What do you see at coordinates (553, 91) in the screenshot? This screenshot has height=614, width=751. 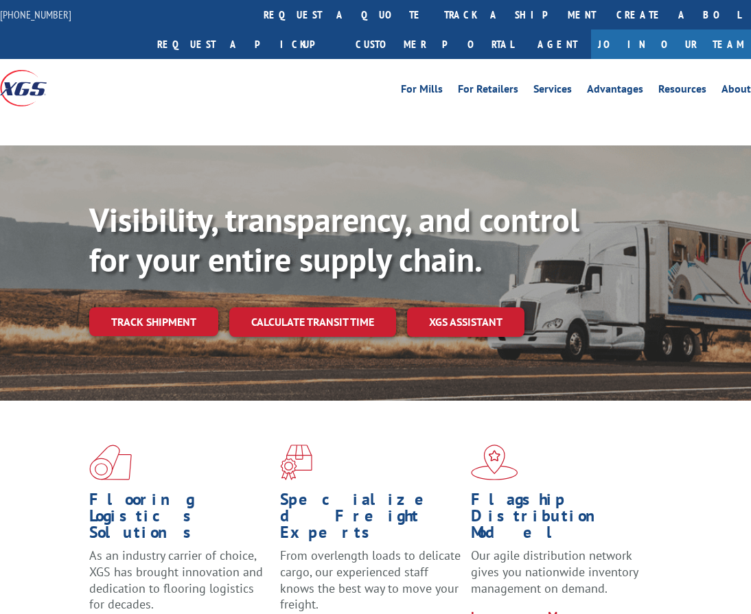 I see `a: Services` at bounding box center [553, 91].